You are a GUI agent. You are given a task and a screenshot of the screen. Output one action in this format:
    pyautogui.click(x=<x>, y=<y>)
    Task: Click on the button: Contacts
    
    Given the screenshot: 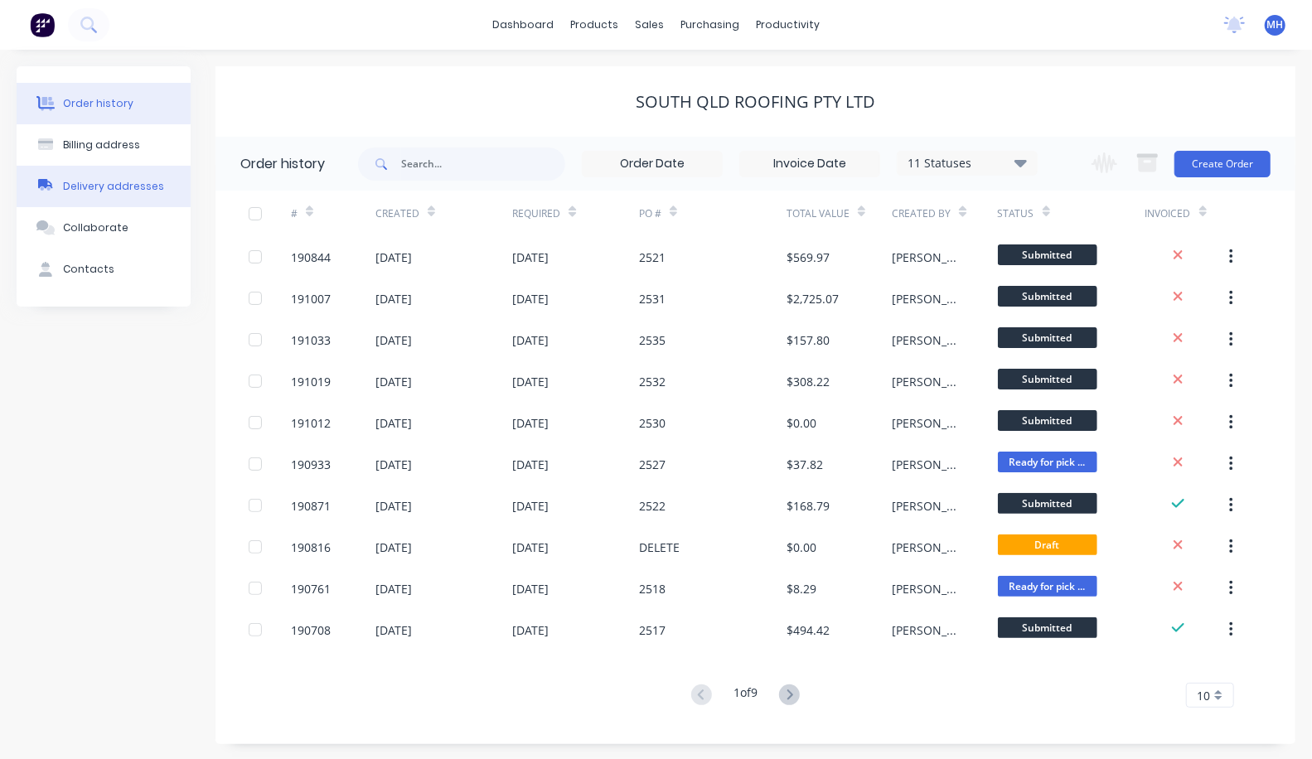 What is the action you would take?
    pyautogui.click(x=104, y=269)
    